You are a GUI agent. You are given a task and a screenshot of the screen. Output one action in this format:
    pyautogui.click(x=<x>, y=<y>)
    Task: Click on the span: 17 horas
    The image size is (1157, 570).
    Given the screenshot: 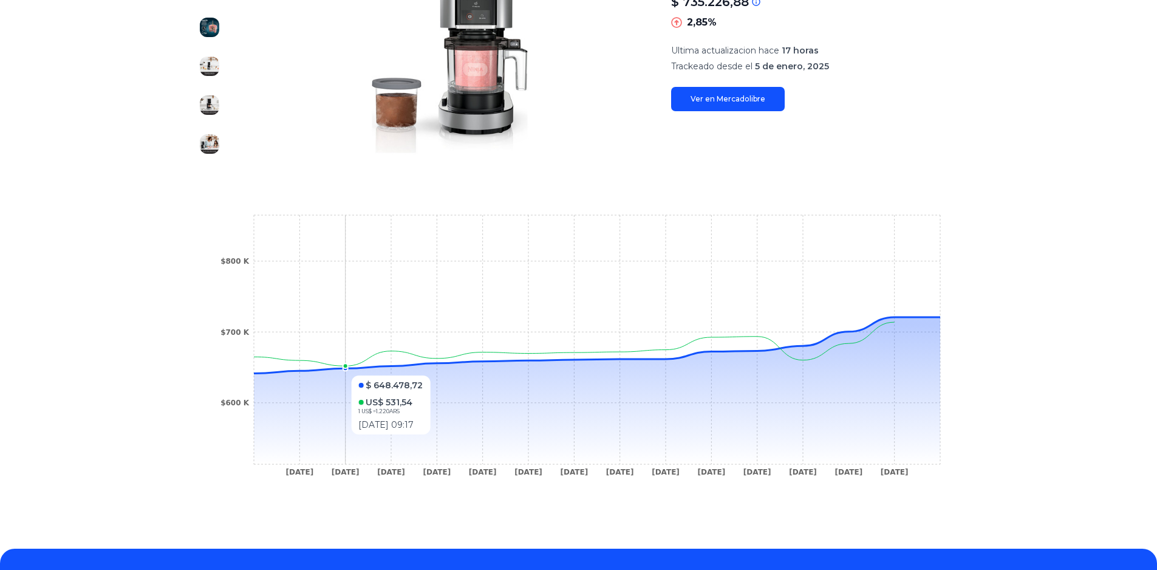 What is the action you would take?
    pyautogui.click(x=800, y=50)
    